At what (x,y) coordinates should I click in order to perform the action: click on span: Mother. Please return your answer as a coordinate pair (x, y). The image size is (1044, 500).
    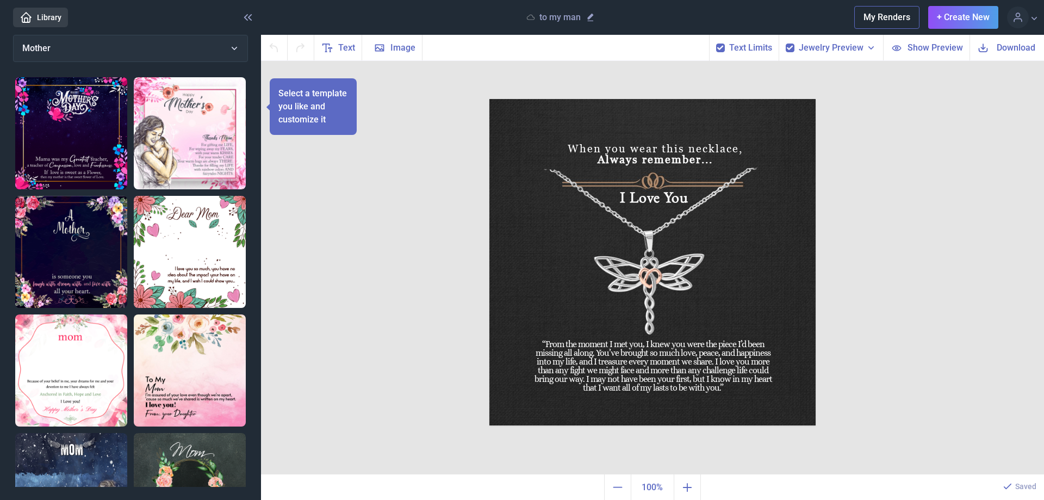
    Looking at the image, I should click on (36, 48).